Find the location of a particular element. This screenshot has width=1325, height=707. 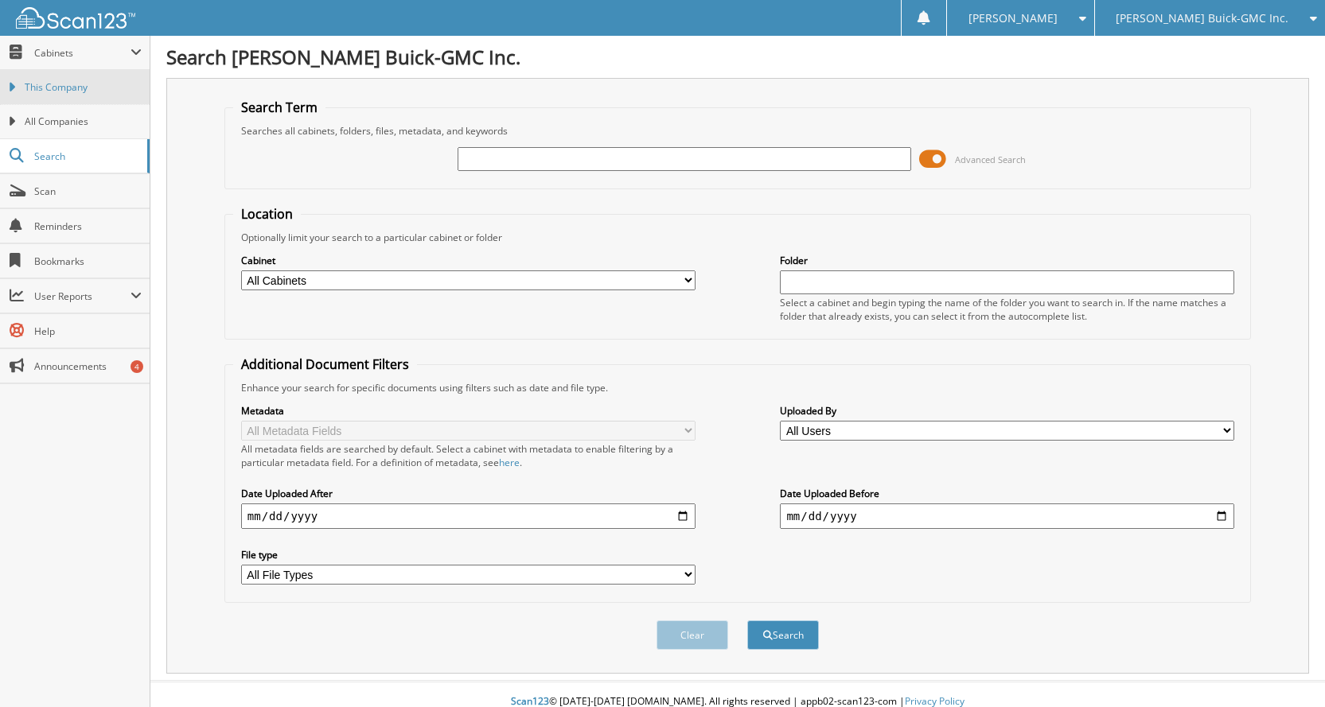

span: Scan is located at coordinates (88, 191).